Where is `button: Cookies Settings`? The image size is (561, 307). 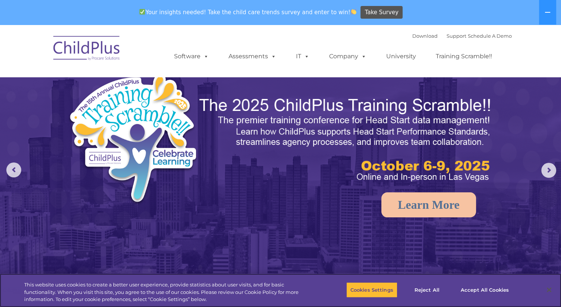 button: Cookies Settings is located at coordinates (372, 289).